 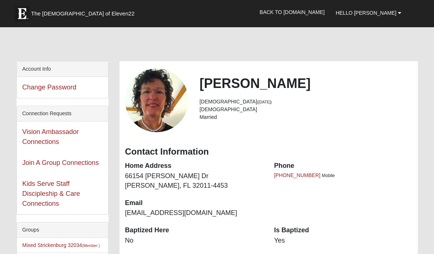 What do you see at coordinates (343, 166) in the screenshot?
I see `dt: Phone` at bounding box center [343, 166].